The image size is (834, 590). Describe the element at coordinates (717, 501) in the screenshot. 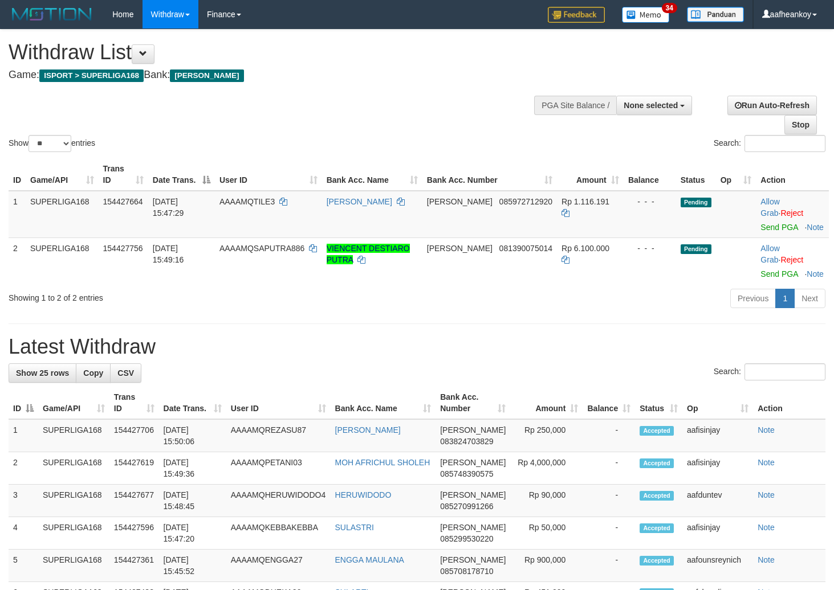

I see `td: aafduntev` at that location.